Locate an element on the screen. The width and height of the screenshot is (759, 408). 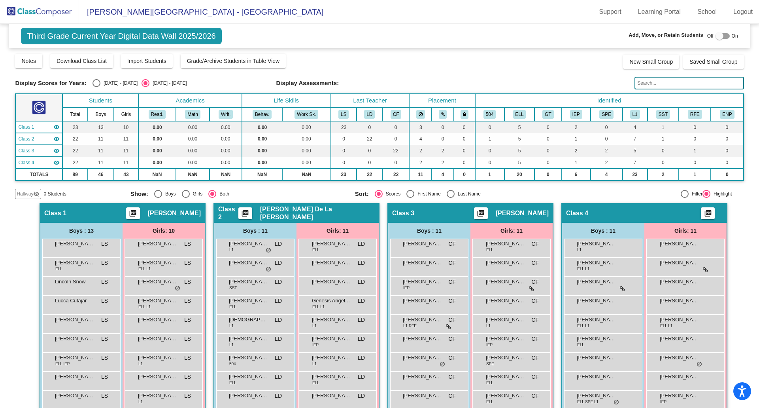
td: 43 is located at coordinates (126, 174).